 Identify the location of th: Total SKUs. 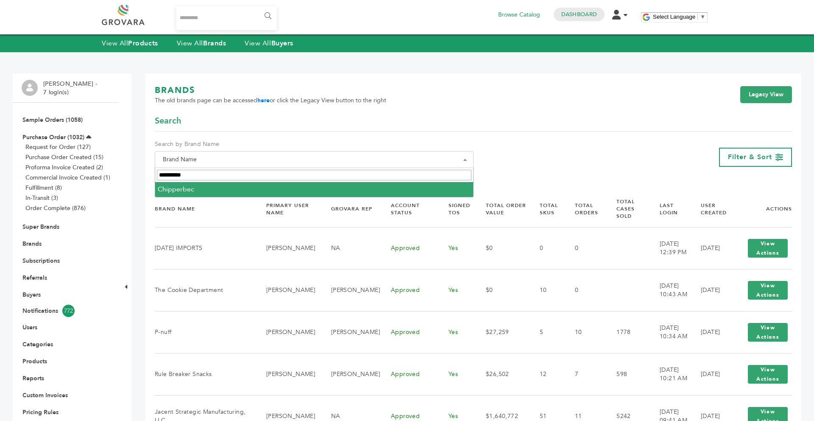
(546, 209).